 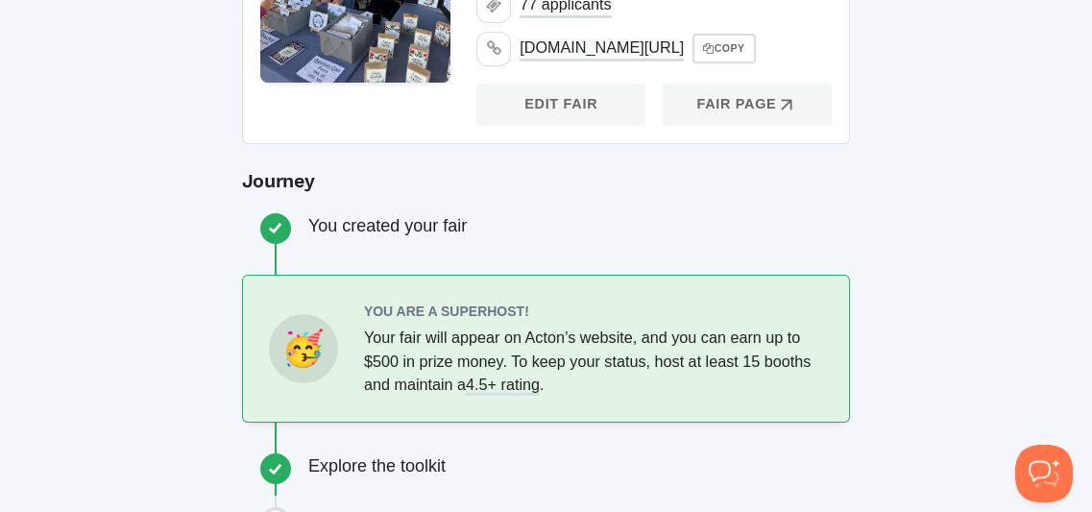 I want to click on p: You created your fair, so click(x=387, y=226).